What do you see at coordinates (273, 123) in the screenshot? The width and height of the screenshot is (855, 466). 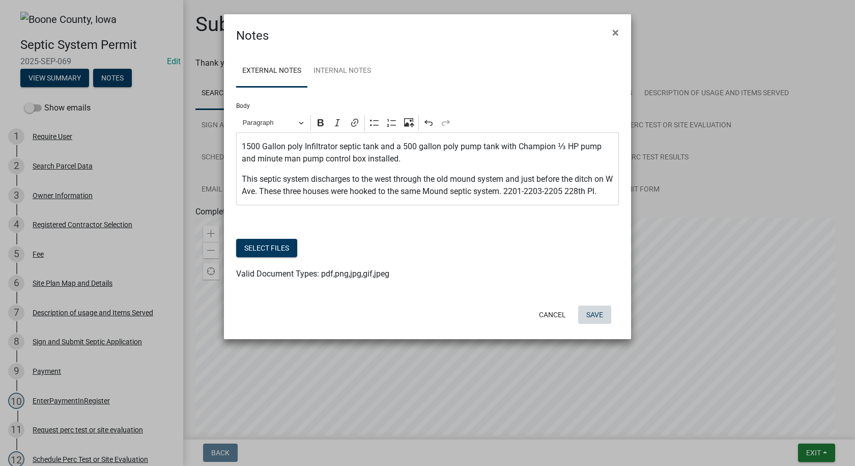 I see `button: Paragraph, Heading` at bounding box center [273, 123].